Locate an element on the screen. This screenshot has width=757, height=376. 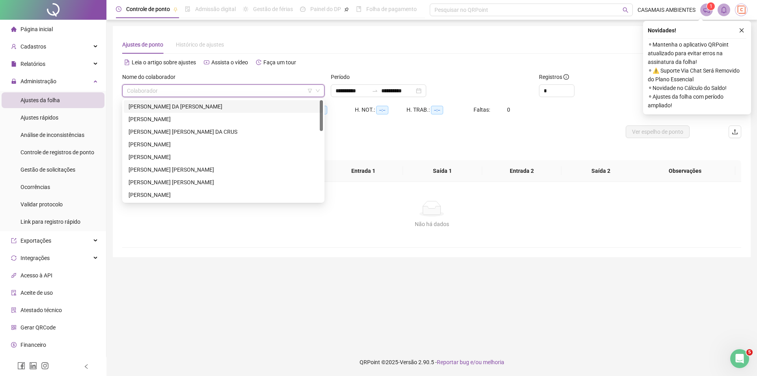
span: ⚬ Novidade no Cálculo do Saldo! is located at coordinates (697, 88).